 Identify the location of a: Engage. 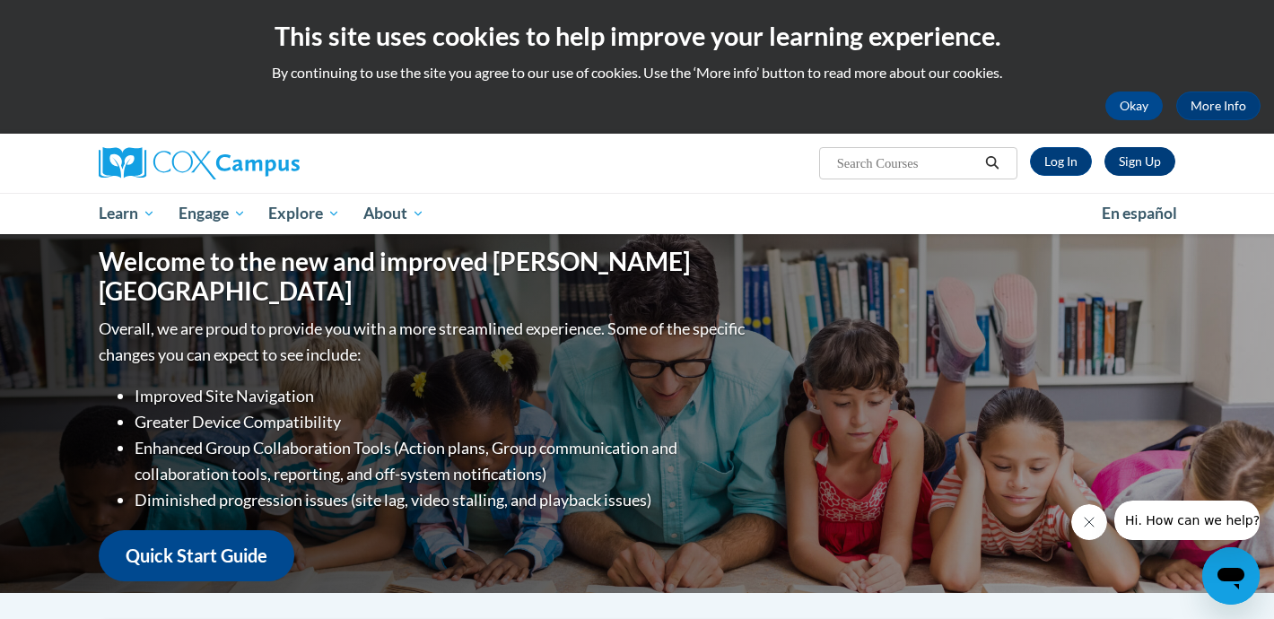
(212, 214).